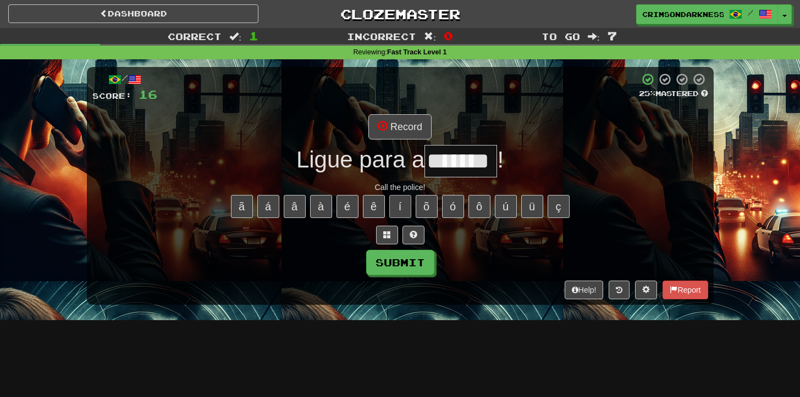 This screenshot has height=397, width=800. Describe the element at coordinates (506, 207) in the screenshot. I see `button: ú` at that location.